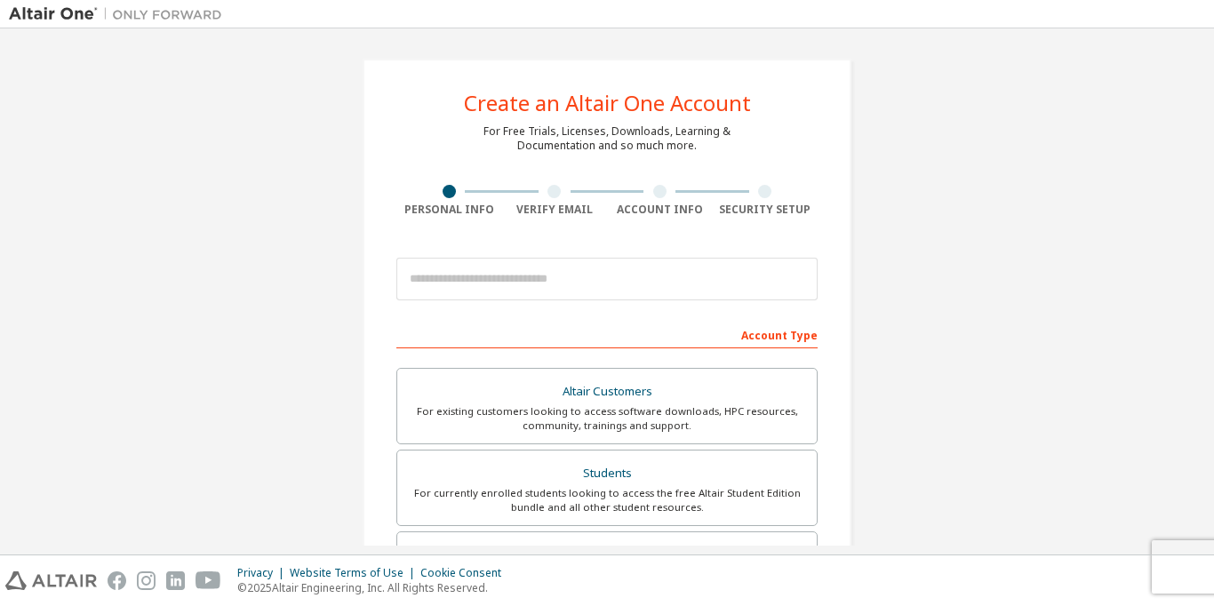  Describe the element at coordinates (146, 581) in the screenshot. I see `img: instagram.svg` at that location.